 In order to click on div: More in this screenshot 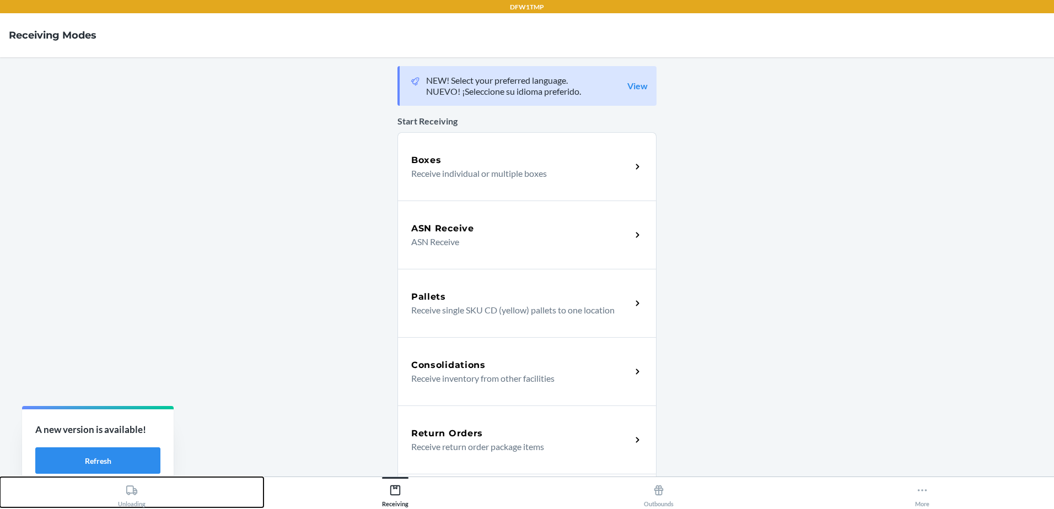, I will do `click(922, 494)`.